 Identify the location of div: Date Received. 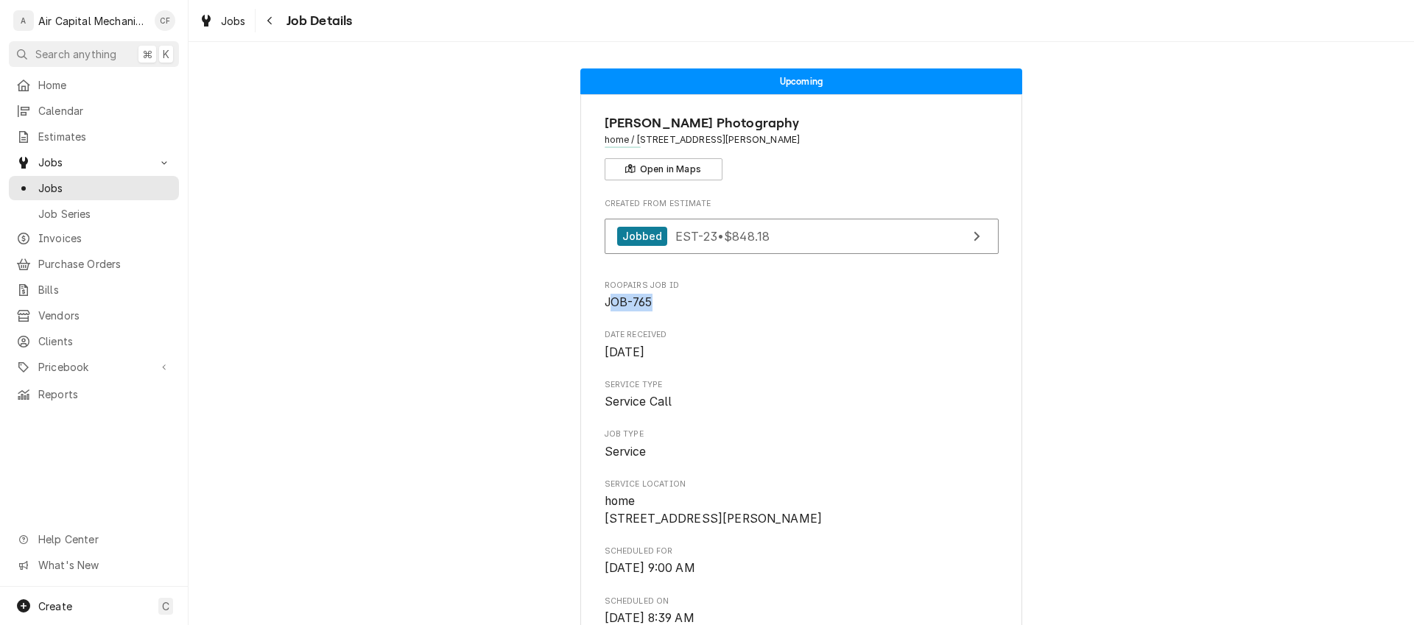
(801, 345).